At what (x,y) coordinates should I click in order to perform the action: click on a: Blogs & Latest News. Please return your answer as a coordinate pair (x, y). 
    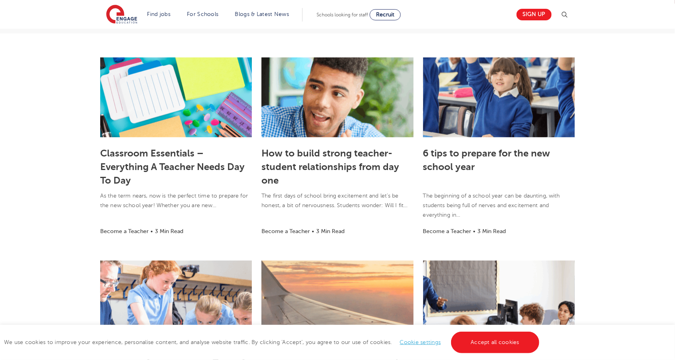
    Looking at the image, I should click on (262, 14).